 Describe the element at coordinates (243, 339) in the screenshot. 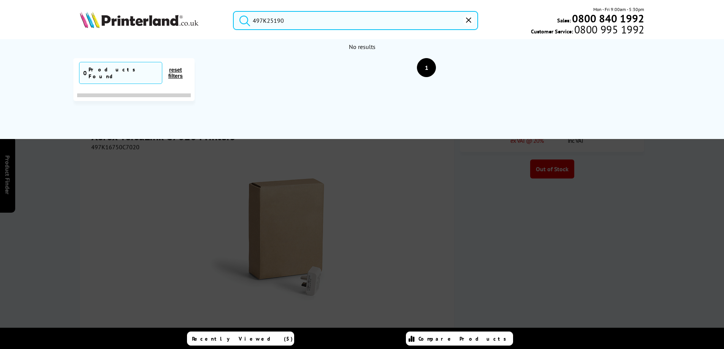

I see `span: Recently Viewed (5)` at that location.